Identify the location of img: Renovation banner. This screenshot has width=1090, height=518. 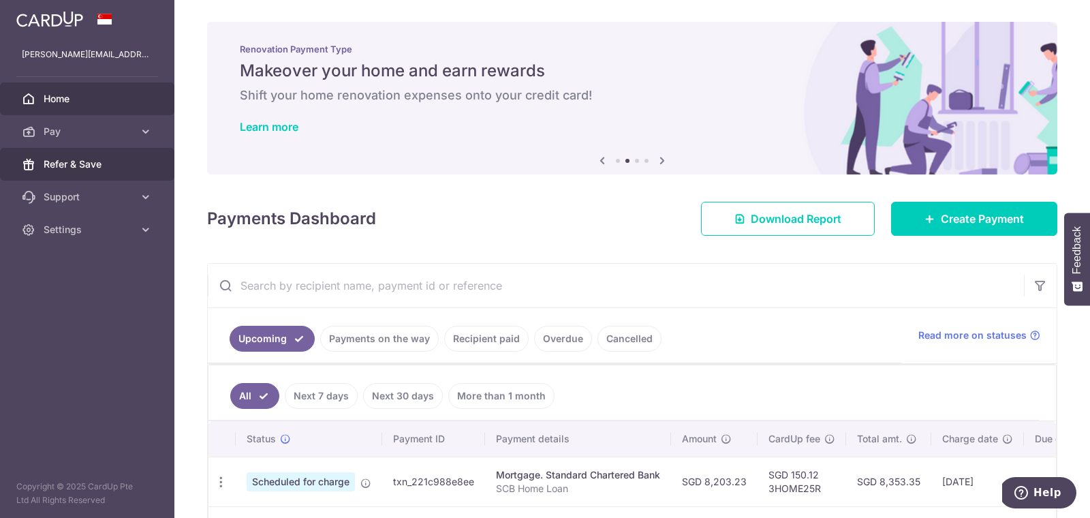
(632, 98).